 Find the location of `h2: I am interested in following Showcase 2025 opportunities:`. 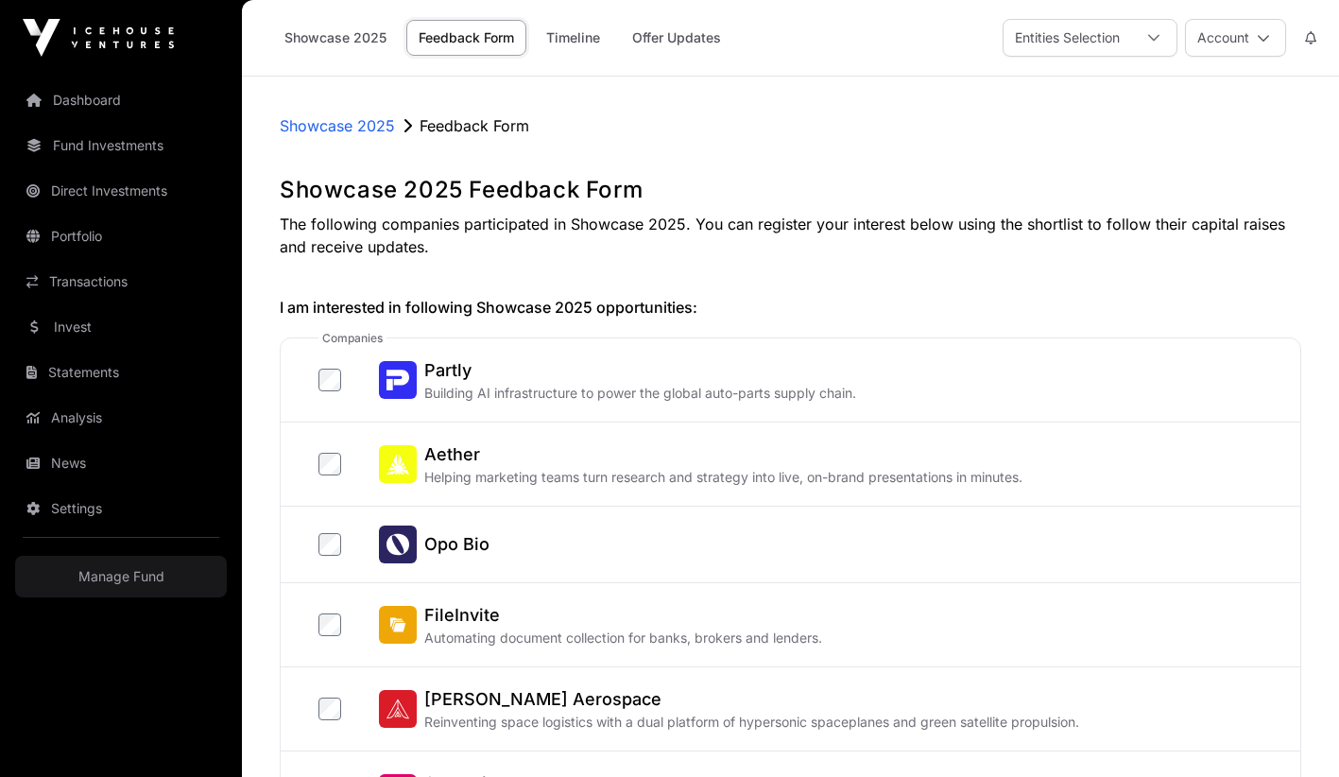

h2: I am interested in following Showcase 2025 opportunities: is located at coordinates (790, 307).